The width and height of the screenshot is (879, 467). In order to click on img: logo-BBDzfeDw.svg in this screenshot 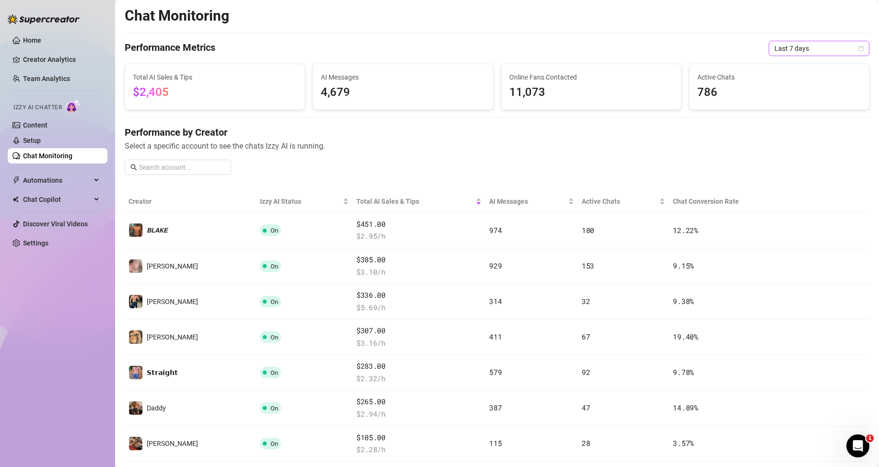, I will do `click(44, 19)`.